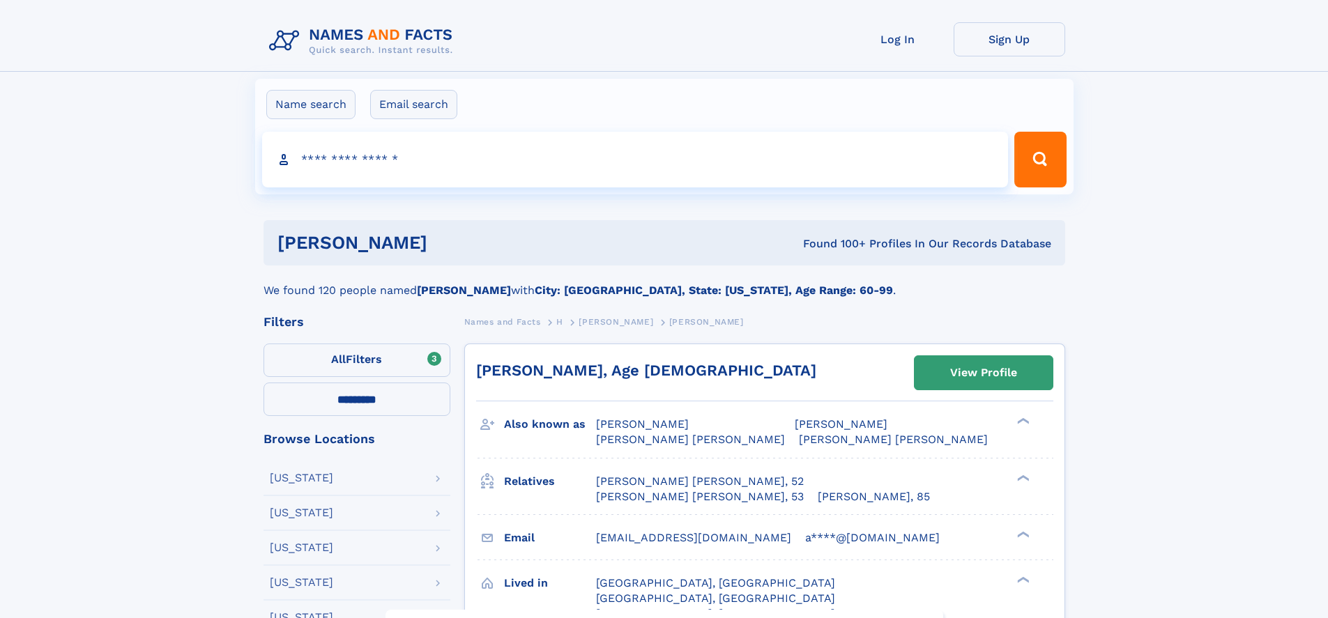  Describe the element at coordinates (560, 321) in the screenshot. I see `a: H` at that location.